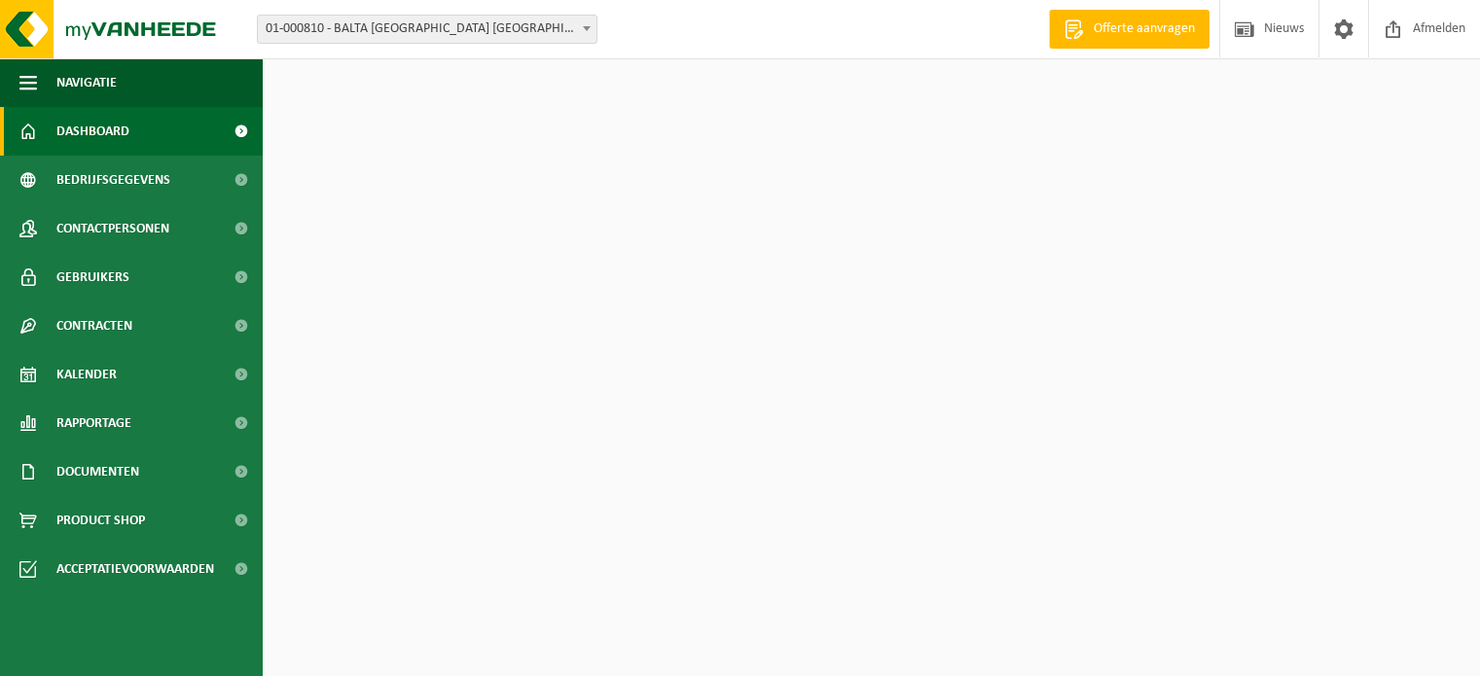 The height and width of the screenshot is (676, 1480). Describe the element at coordinates (135, 569) in the screenshot. I see `span: Acceptatievoorwaarden` at that location.